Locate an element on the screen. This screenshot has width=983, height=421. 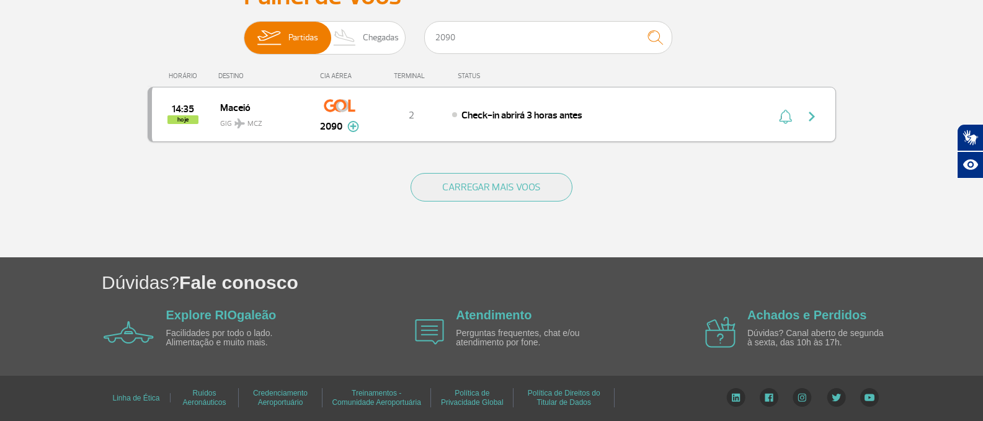
img: mais-info-painel-voo.svg is located at coordinates (353, 127).